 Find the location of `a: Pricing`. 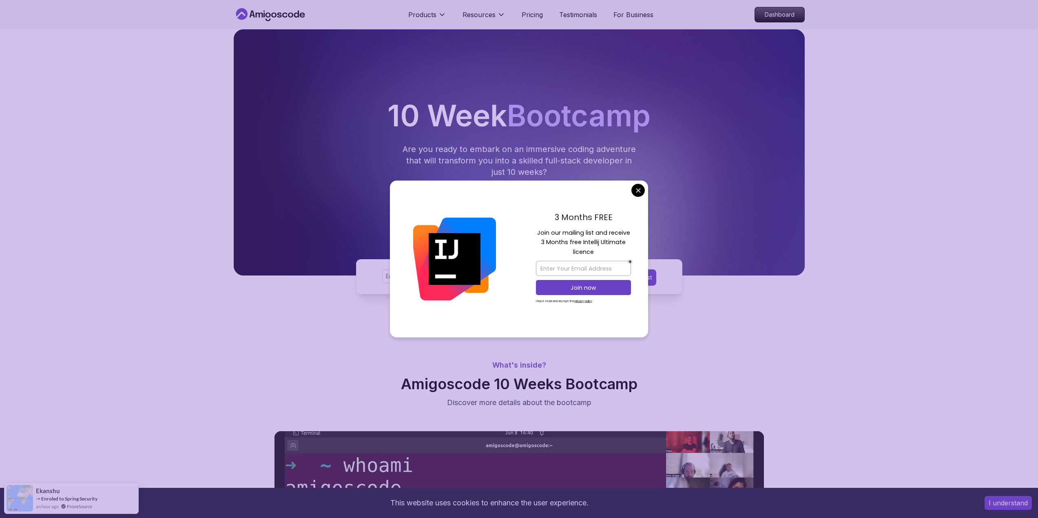

a: Pricing is located at coordinates (532, 15).